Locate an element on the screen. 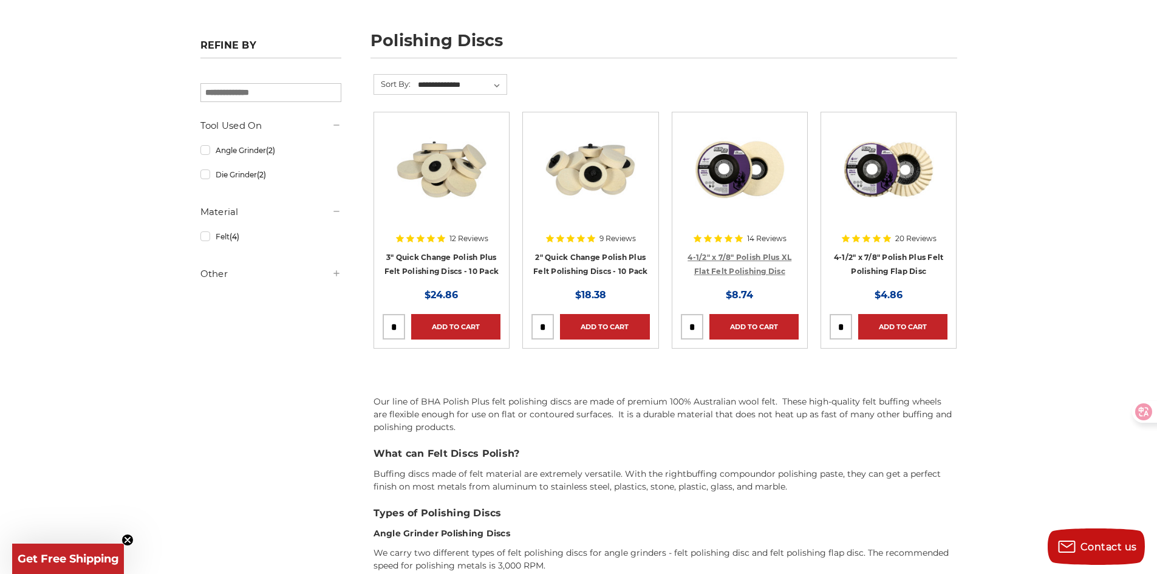 The height and width of the screenshot is (574, 1157). a: 2" Quick Change Polish Plus Felt Polishing Discs - 10 Pack is located at coordinates (590, 264).